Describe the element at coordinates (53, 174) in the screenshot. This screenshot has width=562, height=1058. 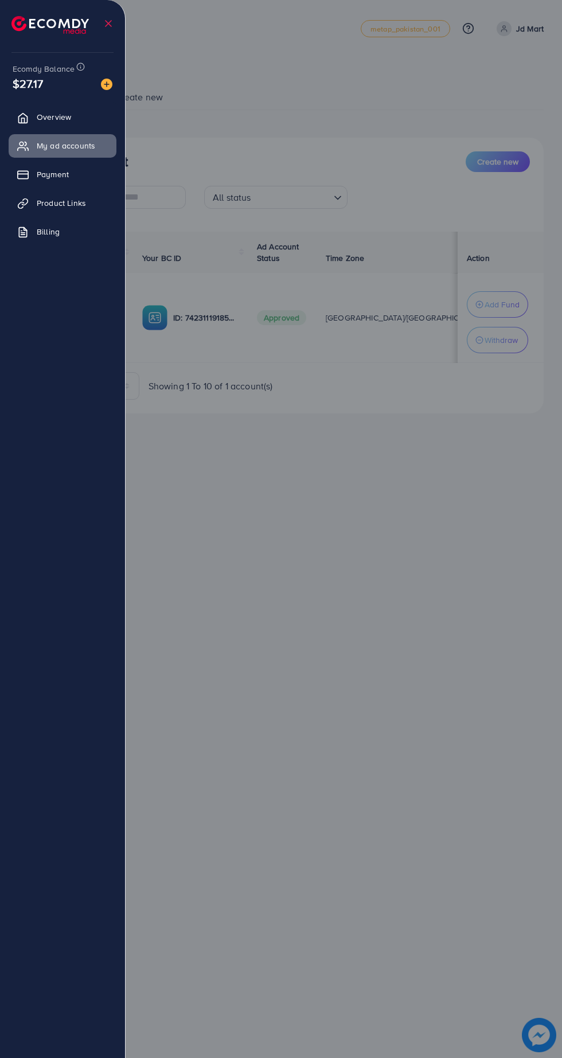
I see `span: Payment` at that location.